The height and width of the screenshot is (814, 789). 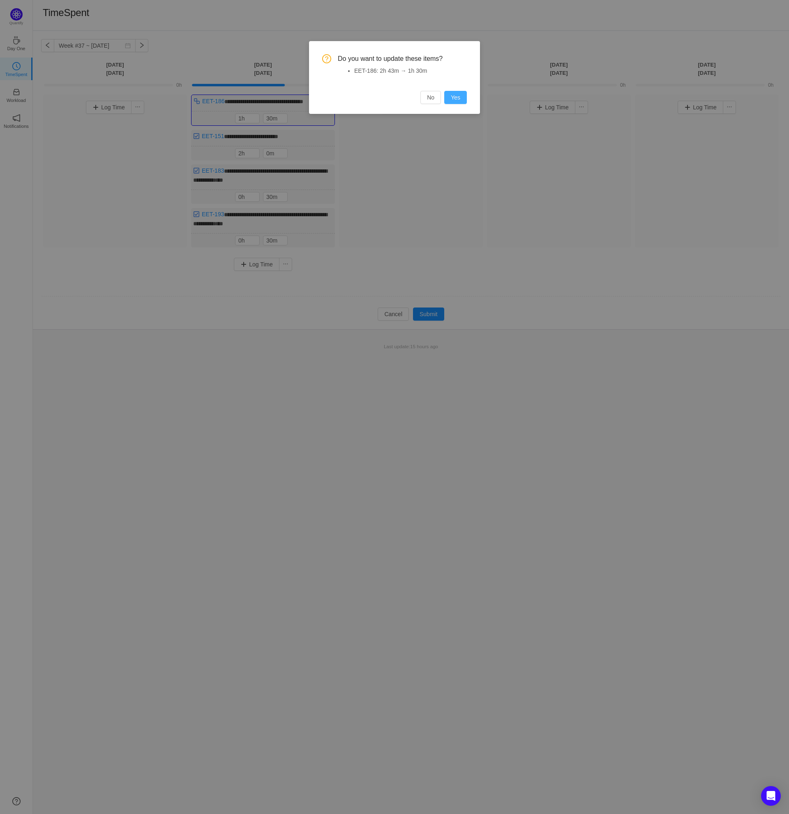 I want to click on li: EET-186: 2h 43m → 1h 30m, so click(x=411, y=71).